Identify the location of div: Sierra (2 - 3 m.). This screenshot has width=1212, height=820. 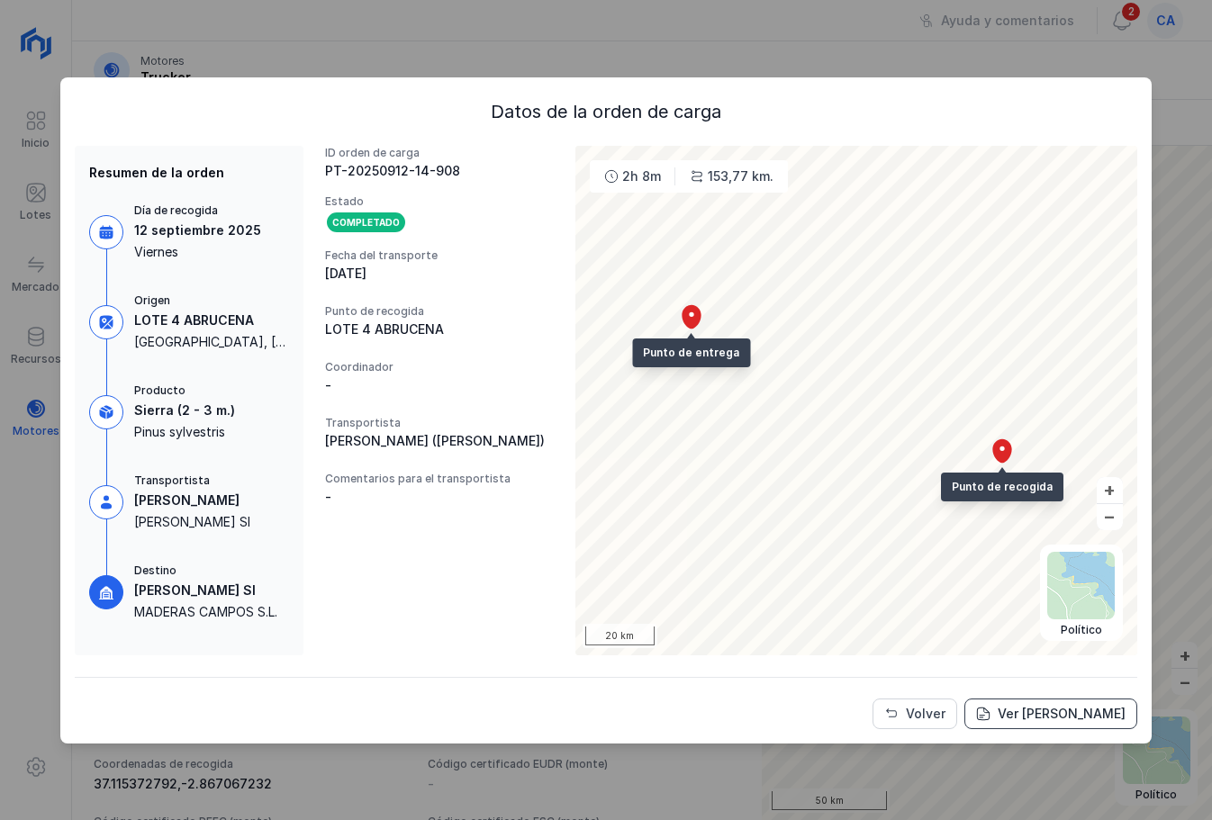
(185, 411).